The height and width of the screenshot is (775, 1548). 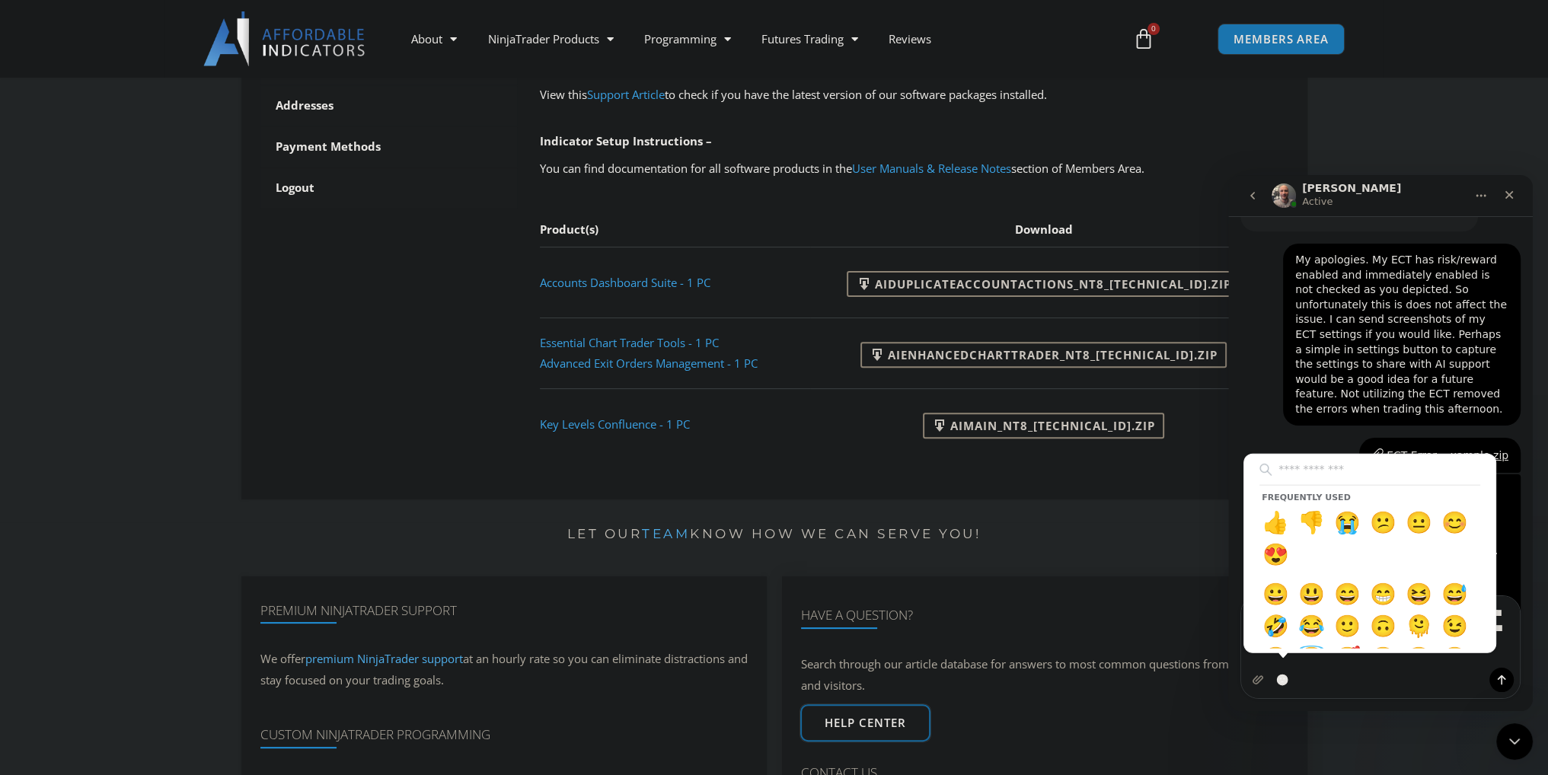 I want to click on a: Payment Methods, so click(x=389, y=147).